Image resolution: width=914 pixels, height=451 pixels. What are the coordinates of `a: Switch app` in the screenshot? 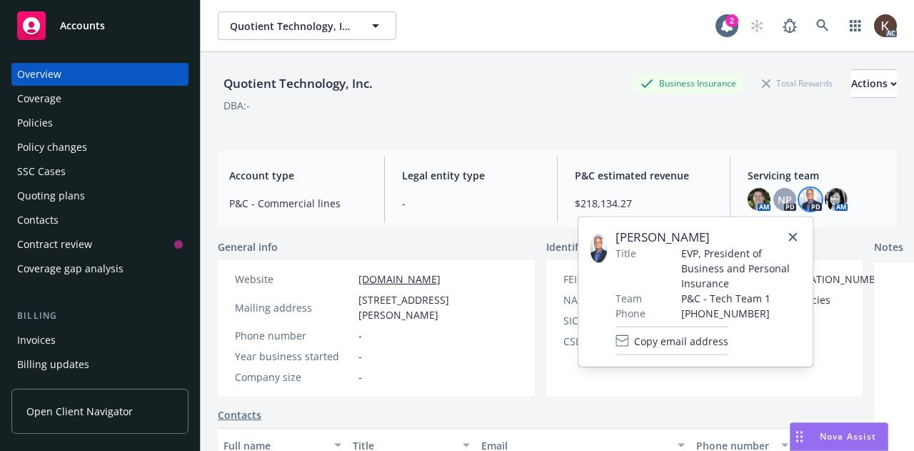 It's located at (856, 26).